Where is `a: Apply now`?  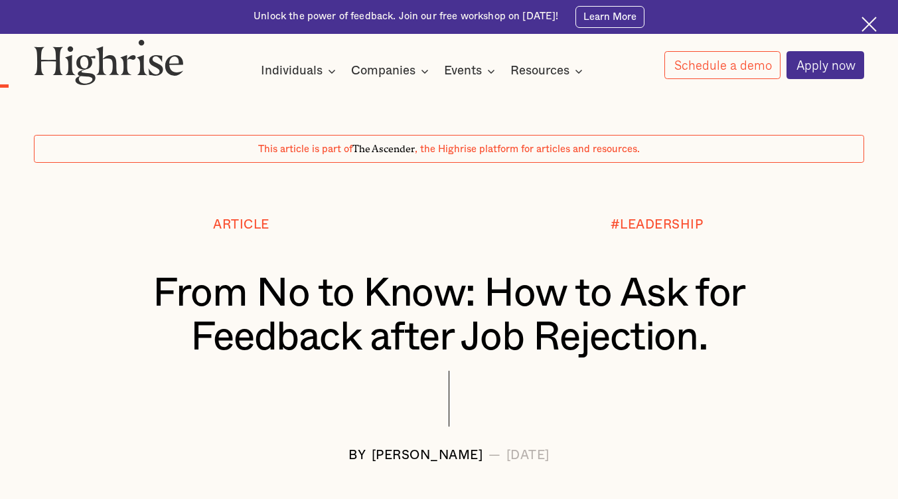 a: Apply now is located at coordinates (826, 65).